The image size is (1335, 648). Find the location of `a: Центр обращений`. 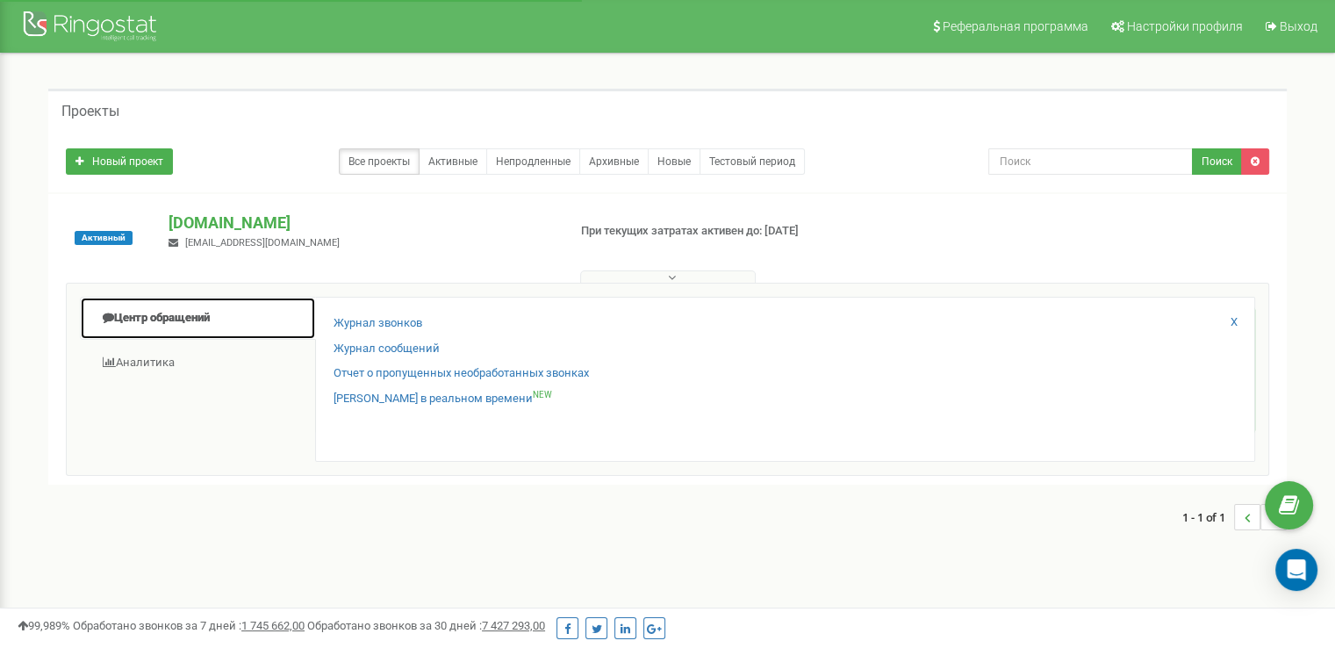

a: Центр обращений is located at coordinates (197, 318).